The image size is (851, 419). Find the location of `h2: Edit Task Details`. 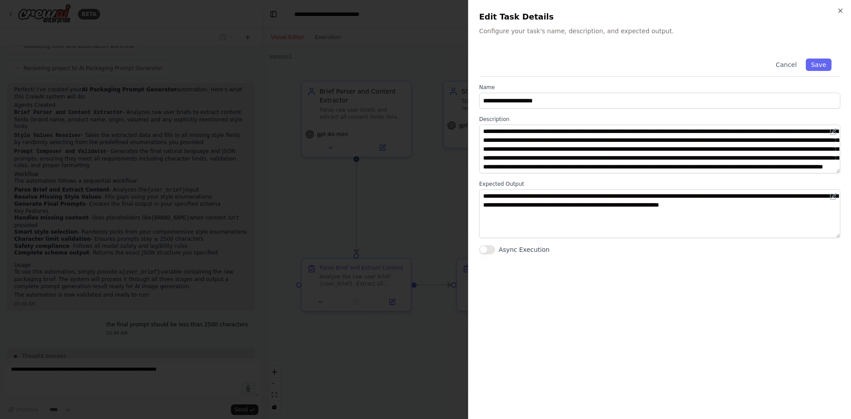

h2: Edit Task Details is located at coordinates (660, 17).